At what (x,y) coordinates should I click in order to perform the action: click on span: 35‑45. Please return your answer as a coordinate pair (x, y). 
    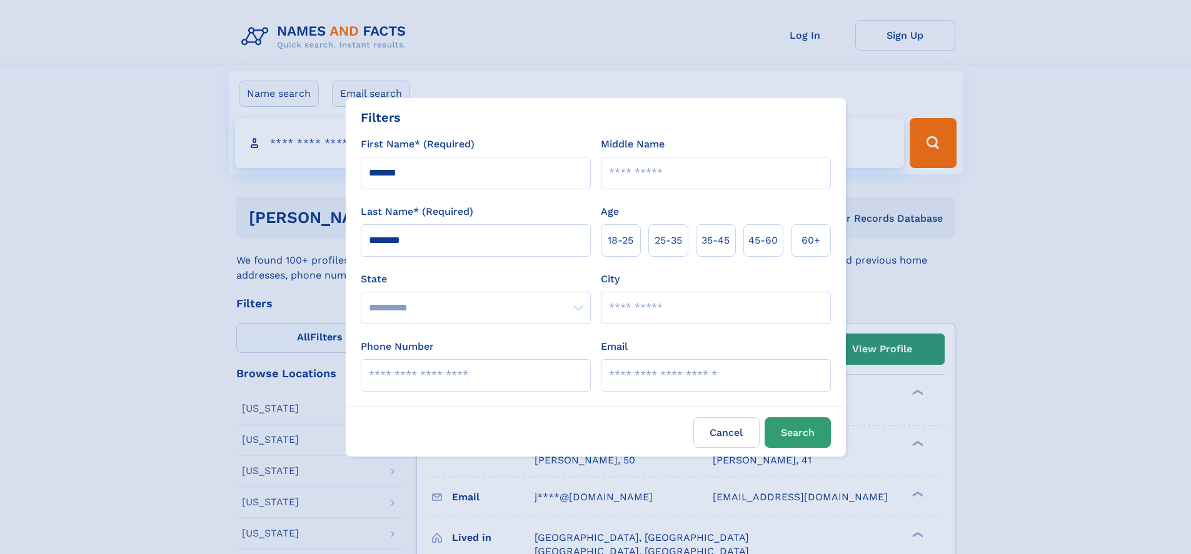
    Looking at the image, I should click on (715, 241).